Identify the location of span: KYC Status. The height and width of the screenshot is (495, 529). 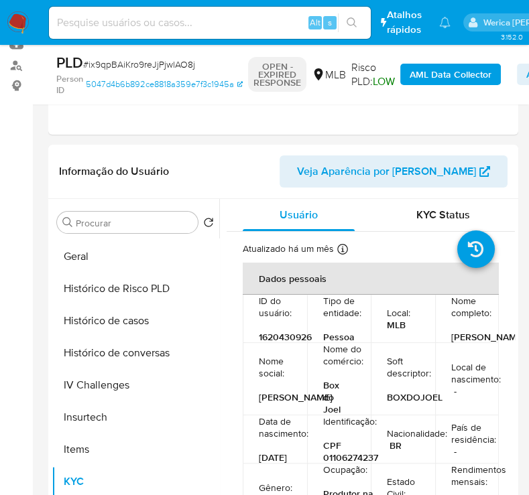
(443, 215).